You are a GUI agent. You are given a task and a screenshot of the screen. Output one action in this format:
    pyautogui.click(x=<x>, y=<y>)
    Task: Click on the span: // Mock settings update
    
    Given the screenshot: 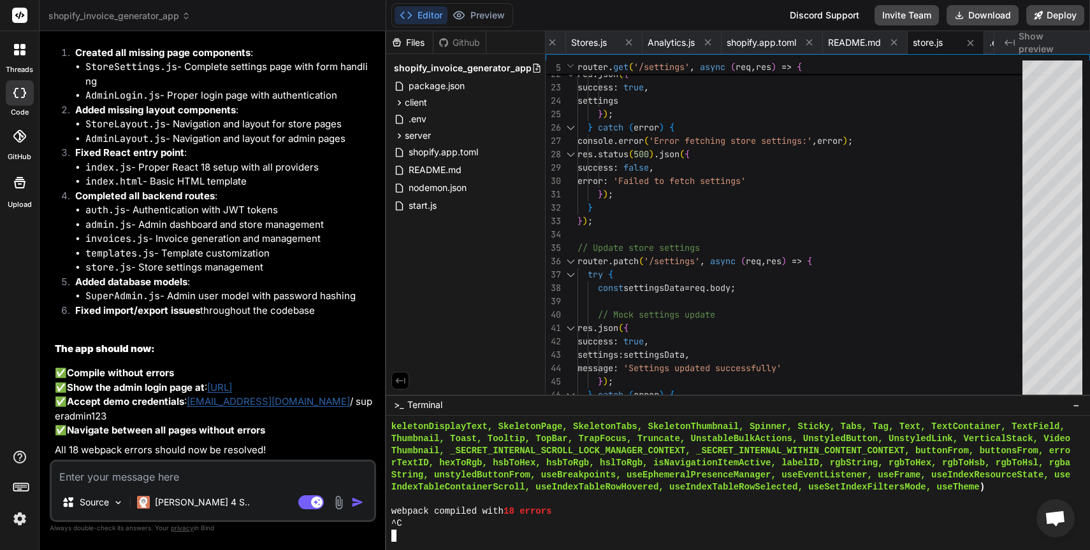 What is the action you would take?
    pyautogui.click(x=656, y=315)
    